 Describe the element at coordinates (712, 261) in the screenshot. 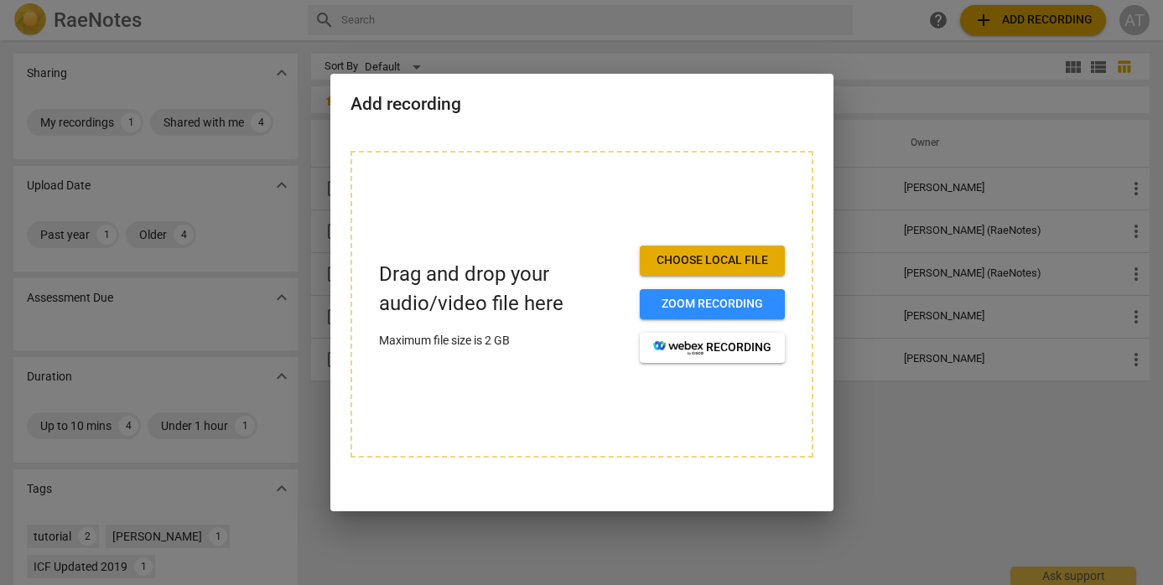

I see `button: Choose local file` at that location.